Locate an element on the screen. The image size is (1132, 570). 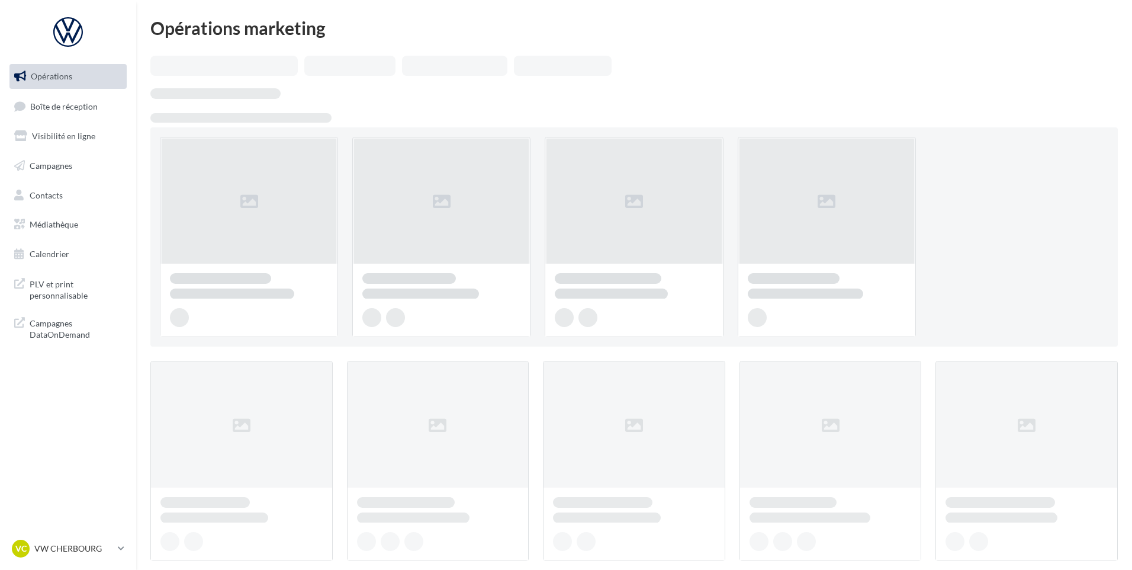
a: Opérations is located at coordinates (68, 76).